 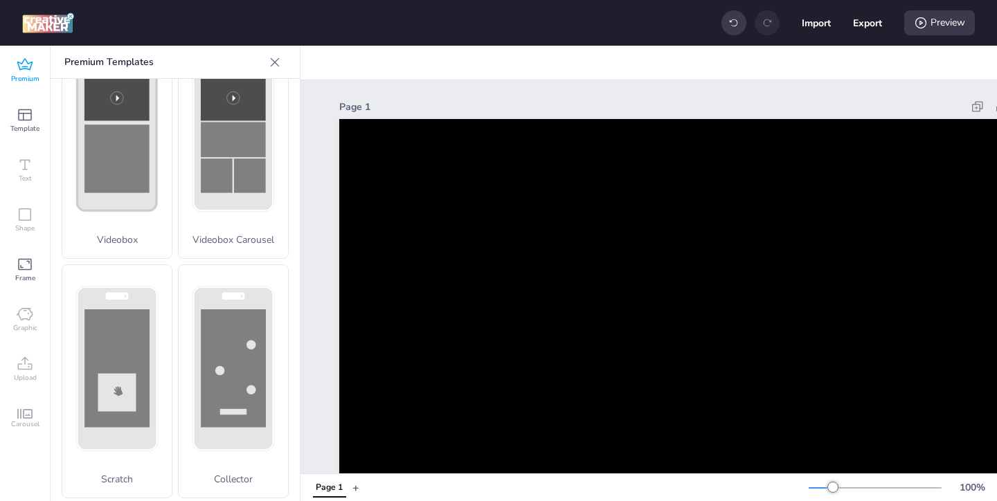 What do you see at coordinates (117, 479) in the screenshot?
I see `p: Scratch` at bounding box center [117, 479].